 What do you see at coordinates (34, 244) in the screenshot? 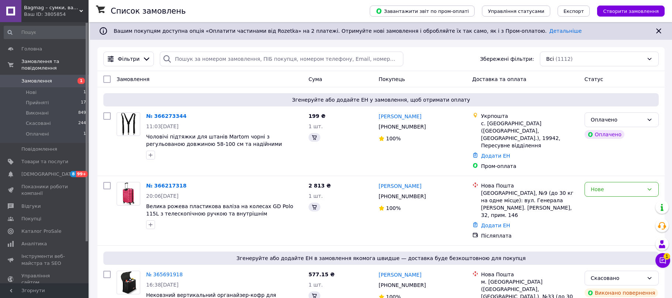
I see `span: Аналітика` at bounding box center [34, 244].